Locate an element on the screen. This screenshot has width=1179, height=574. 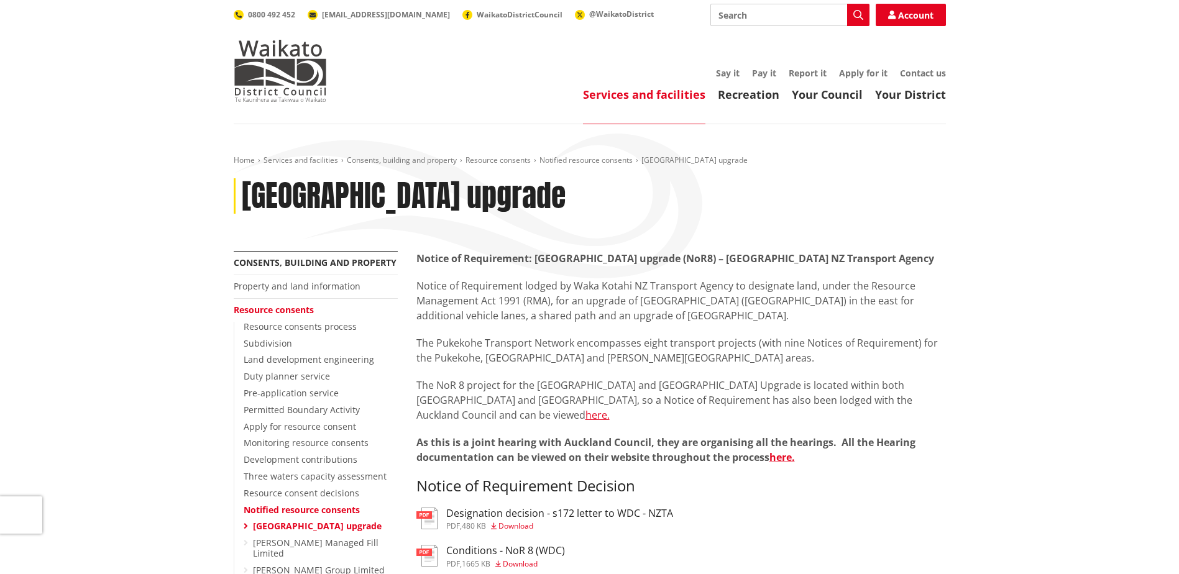
span: 480 KB is located at coordinates (473, 526).